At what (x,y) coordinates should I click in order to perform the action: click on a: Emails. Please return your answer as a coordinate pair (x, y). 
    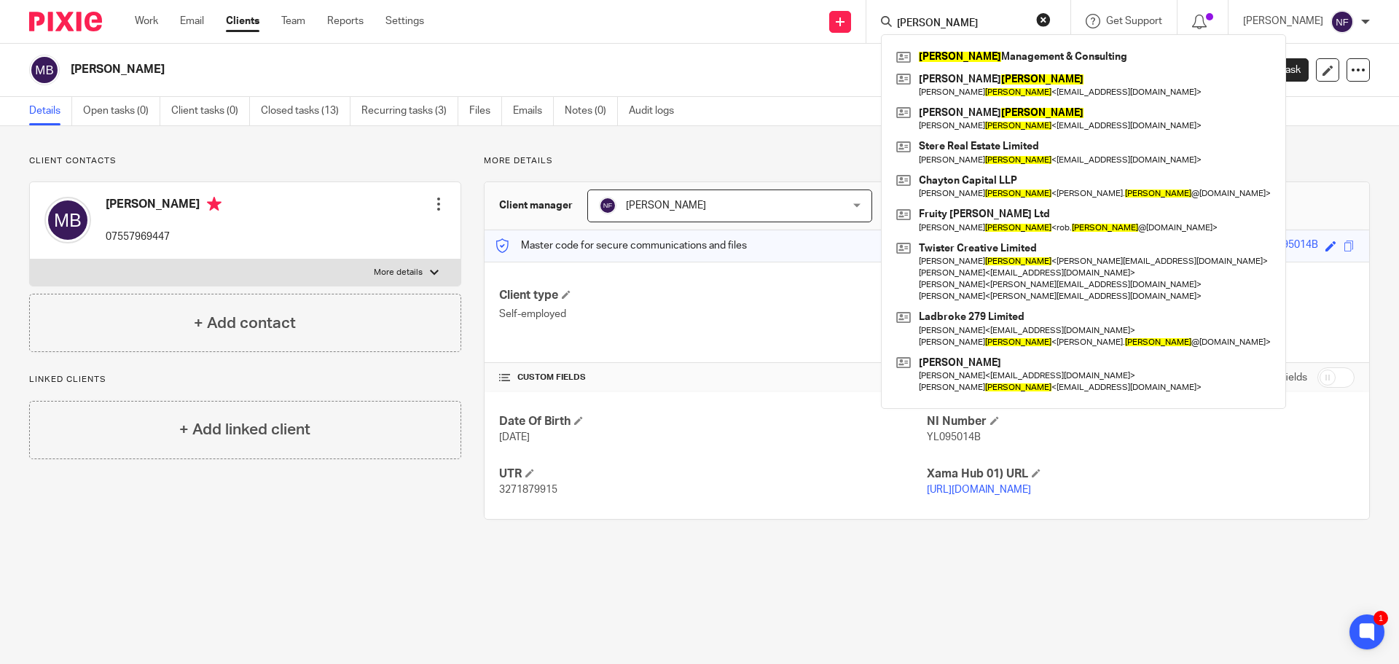
    Looking at the image, I should click on (533, 111).